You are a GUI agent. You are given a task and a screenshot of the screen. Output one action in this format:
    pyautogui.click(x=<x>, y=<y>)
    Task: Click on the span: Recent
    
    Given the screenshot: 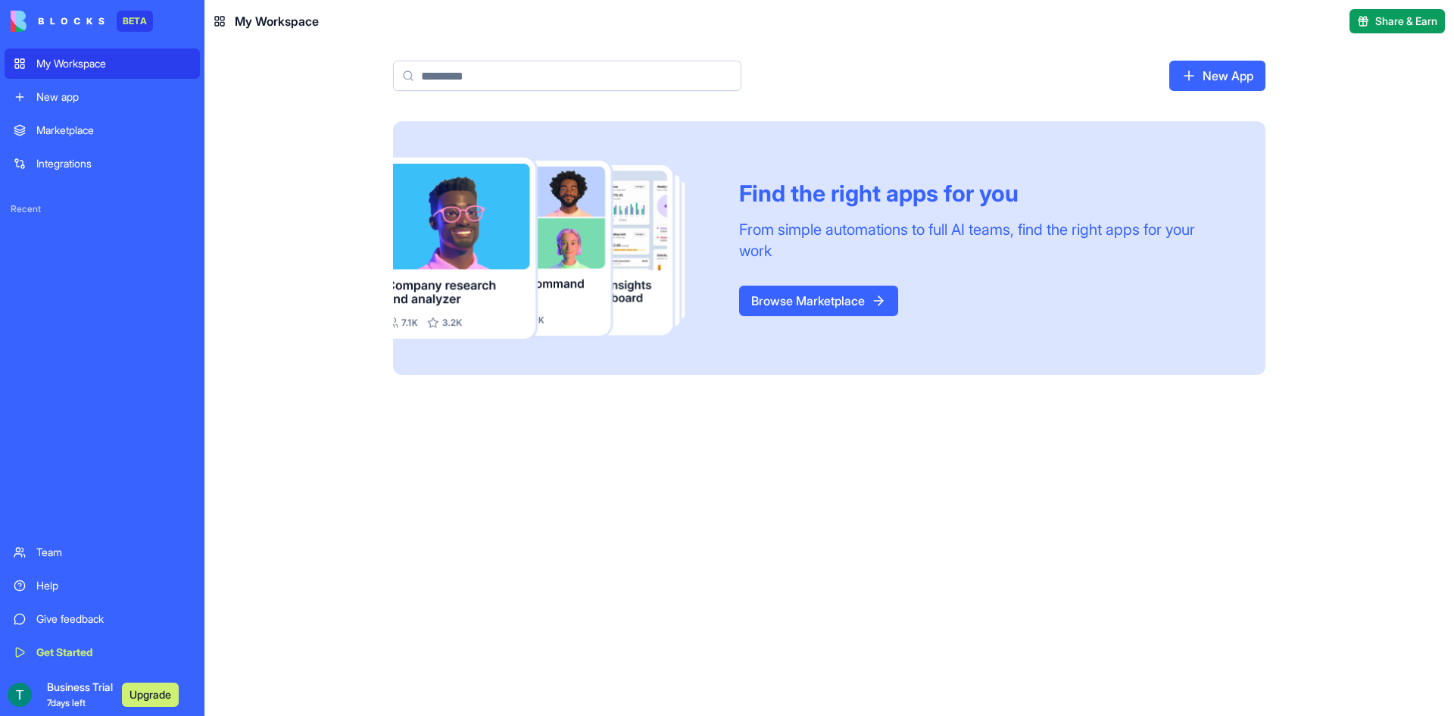 What is the action you would take?
    pyautogui.click(x=102, y=209)
    